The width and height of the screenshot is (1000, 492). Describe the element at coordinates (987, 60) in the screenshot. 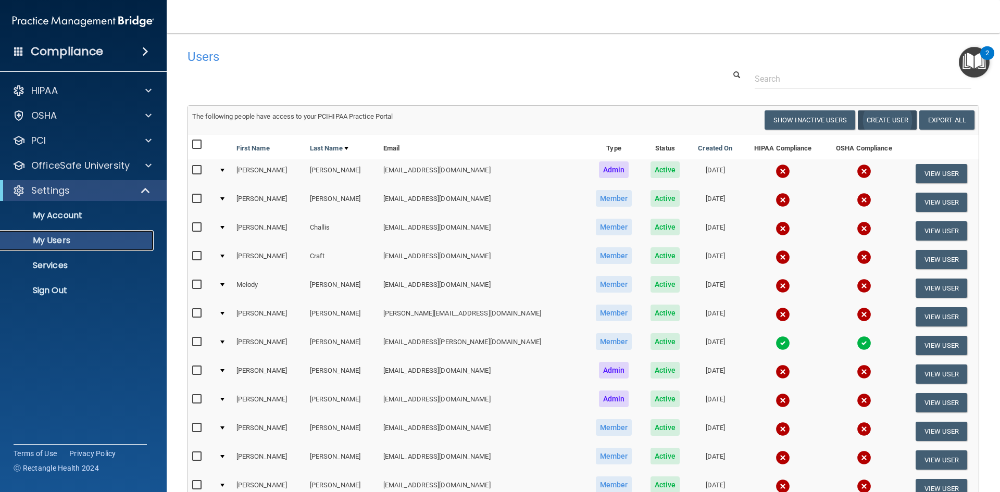

I see `div: 2` at that location.